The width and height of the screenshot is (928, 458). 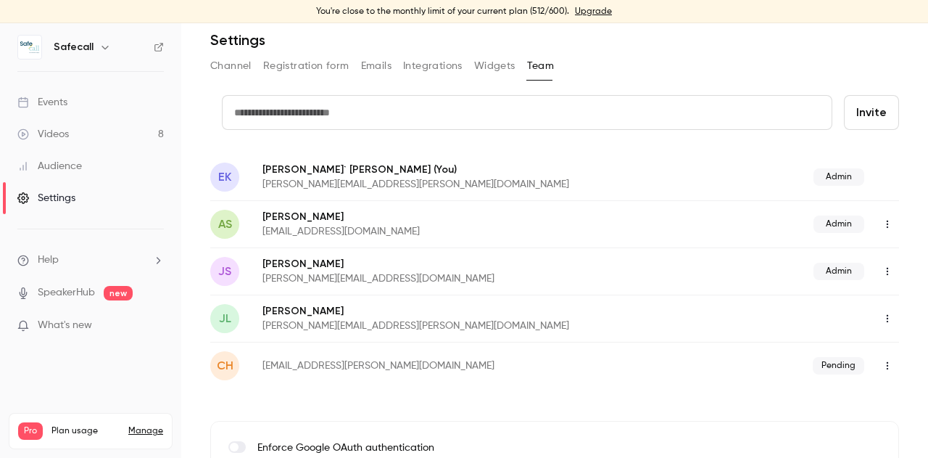 What do you see at coordinates (91, 260) in the screenshot?
I see `li: help-dropdown-opener` at bounding box center [91, 260].